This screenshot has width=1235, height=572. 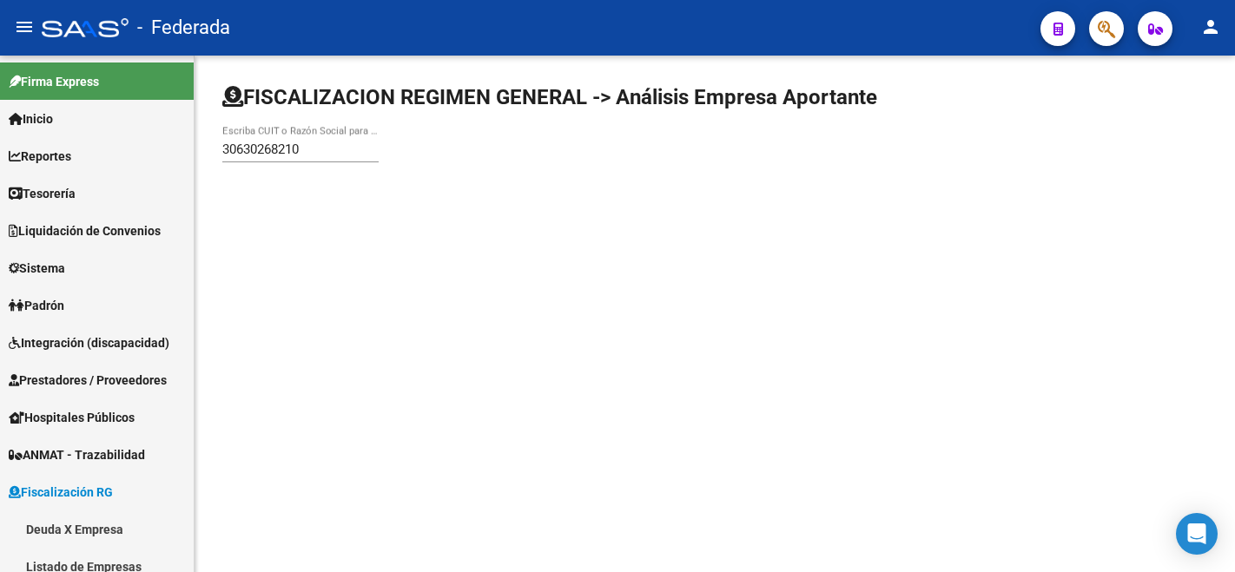 What do you see at coordinates (24, 27) in the screenshot?
I see `mat-icon: menu` at bounding box center [24, 27].